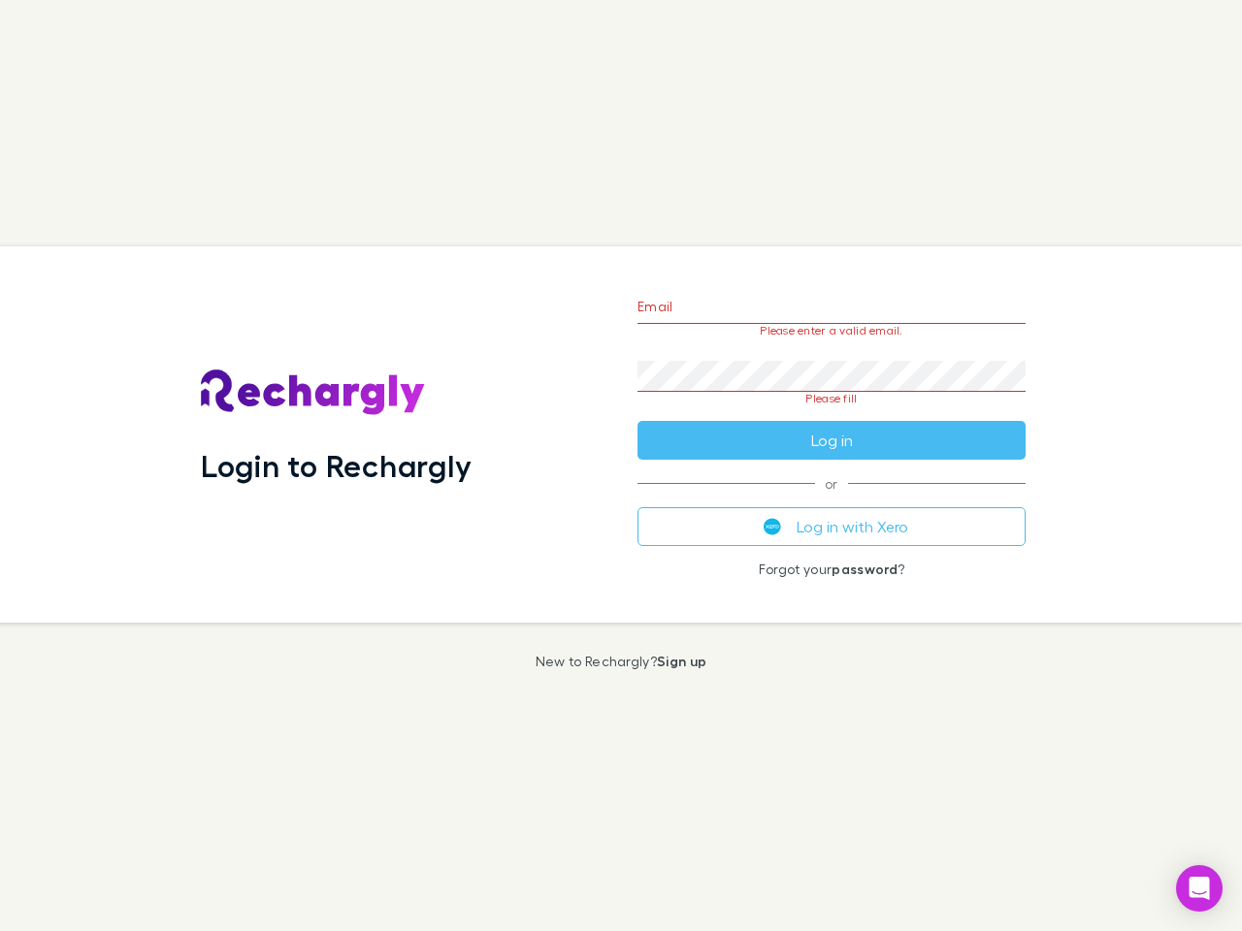  I want to click on img: Rechargly's Logo, so click(313, 393).